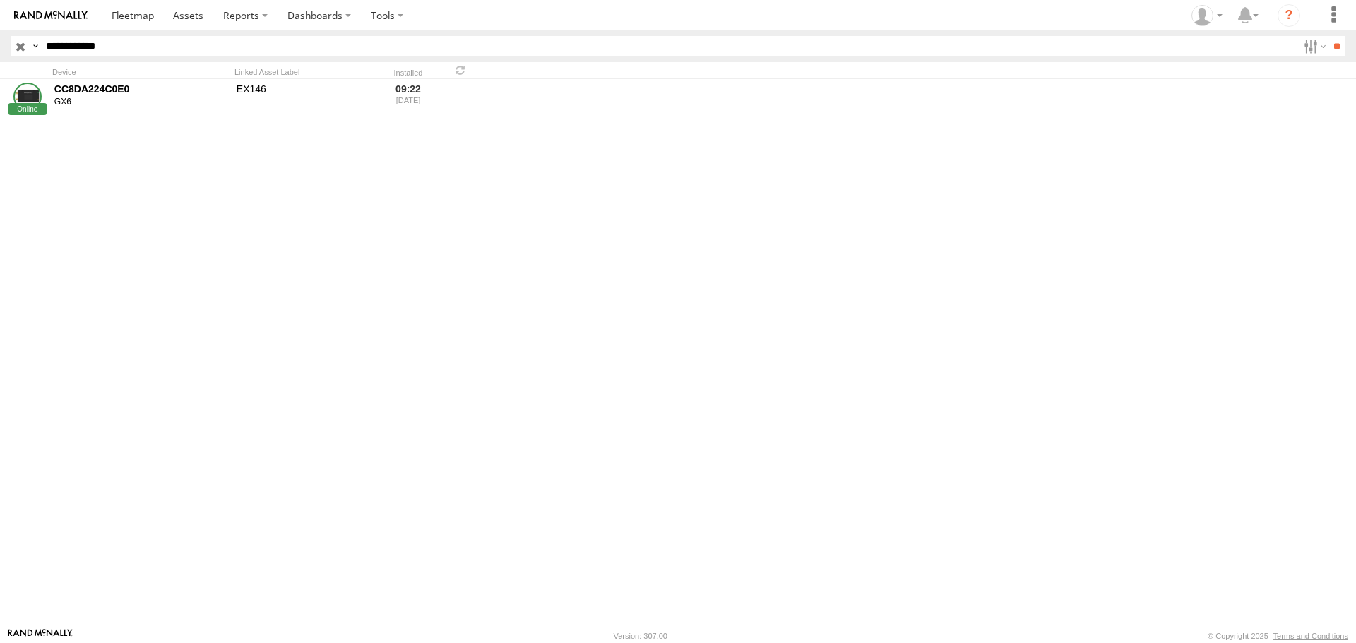  Describe the element at coordinates (641, 636) in the screenshot. I see `div: Version: 307.00` at that location.